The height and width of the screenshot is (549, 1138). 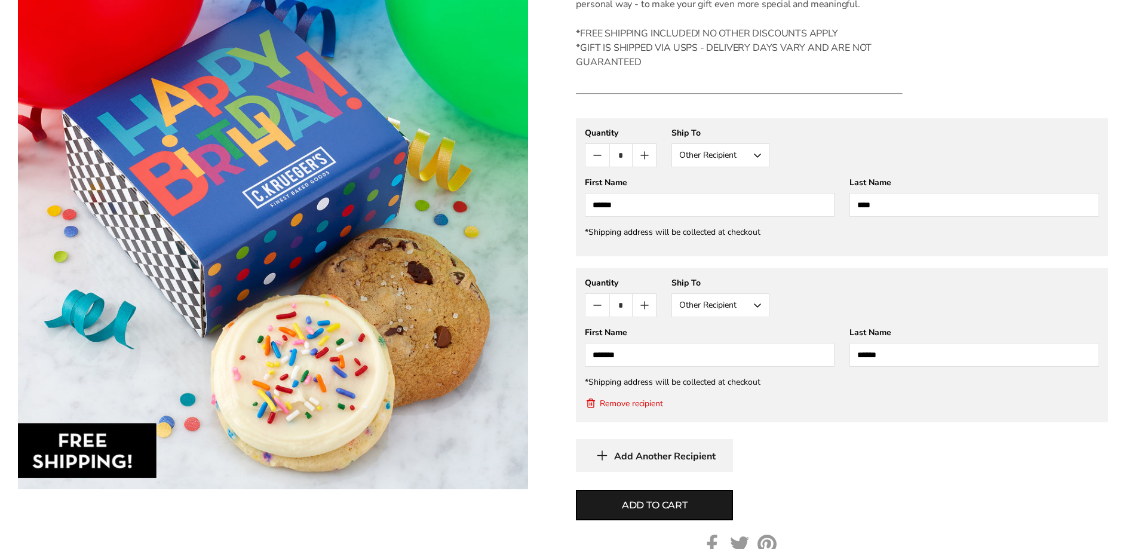 What do you see at coordinates (665, 456) in the screenshot?
I see `span: Add Another Recipient` at bounding box center [665, 456].